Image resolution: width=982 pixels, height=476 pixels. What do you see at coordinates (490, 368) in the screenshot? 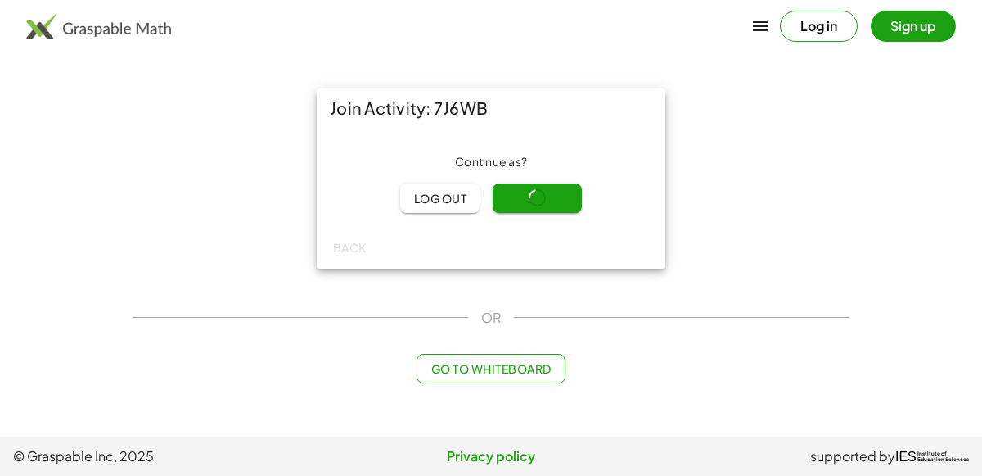
I see `span: Go to Whiteboard` at bounding box center [490, 368].